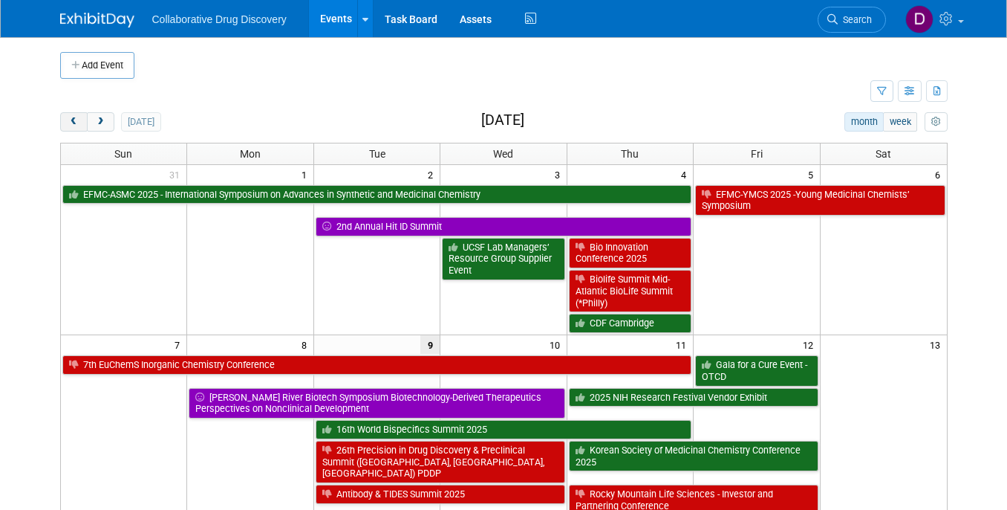 This screenshot has height=510, width=1007. What do you see at coordinates (630, 323) in the screenshot?
I see `a: CDF Cambridge` at bounding box center [630, 323].